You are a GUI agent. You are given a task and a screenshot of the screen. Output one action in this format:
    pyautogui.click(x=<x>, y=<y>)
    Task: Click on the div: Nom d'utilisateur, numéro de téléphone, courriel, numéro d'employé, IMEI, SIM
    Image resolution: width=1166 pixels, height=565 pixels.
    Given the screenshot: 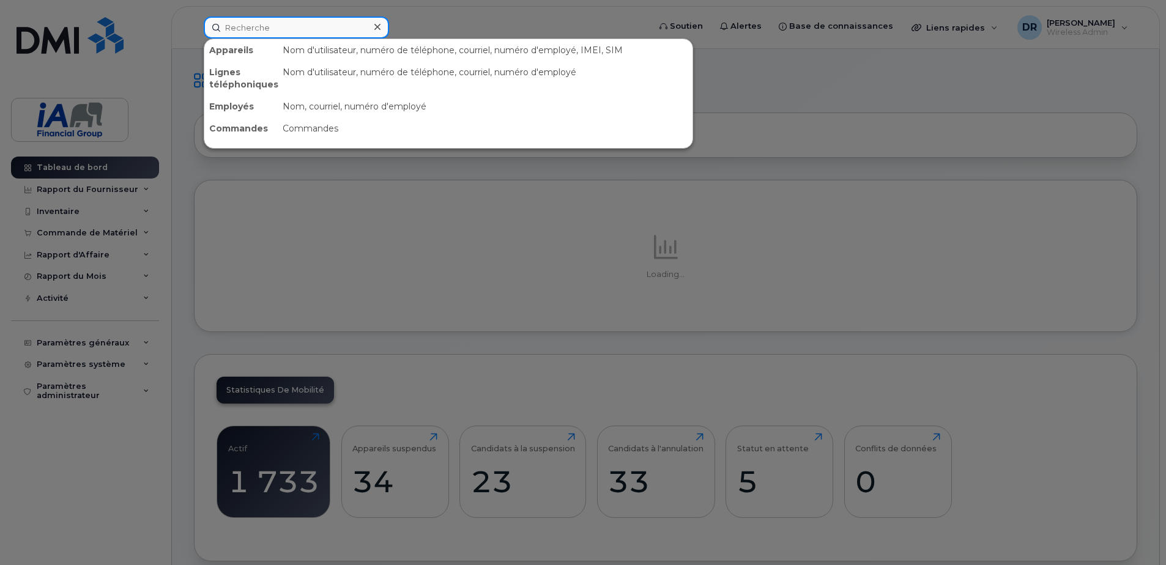 What is the action you would take?
    pyautogui.click(x=485, y=50)
    